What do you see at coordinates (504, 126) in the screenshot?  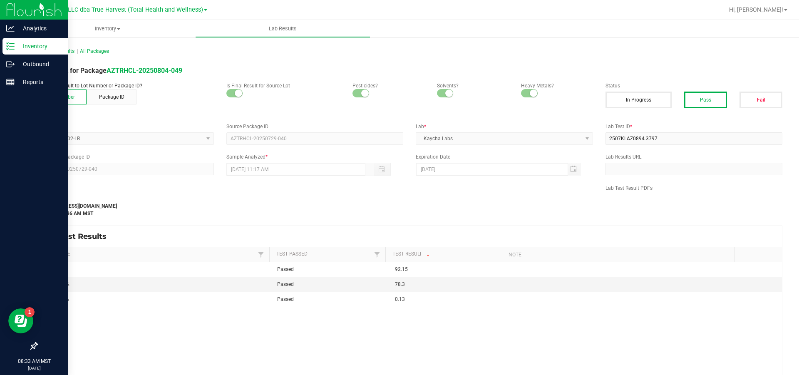 I see `label: Lab` at bounding box center [504, 126].